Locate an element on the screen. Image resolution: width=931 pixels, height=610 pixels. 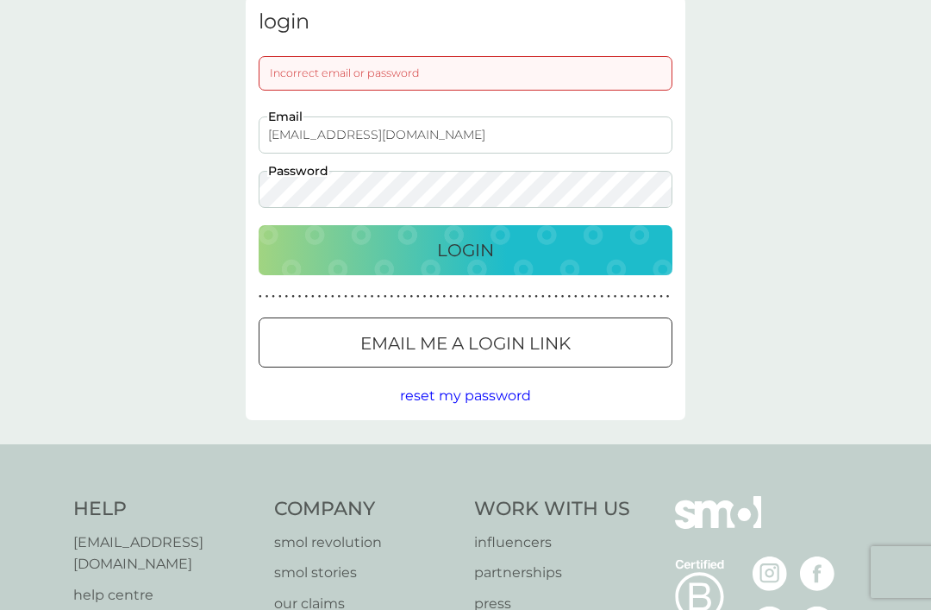
h4: Work With Us is located at coordinates (552, 509).